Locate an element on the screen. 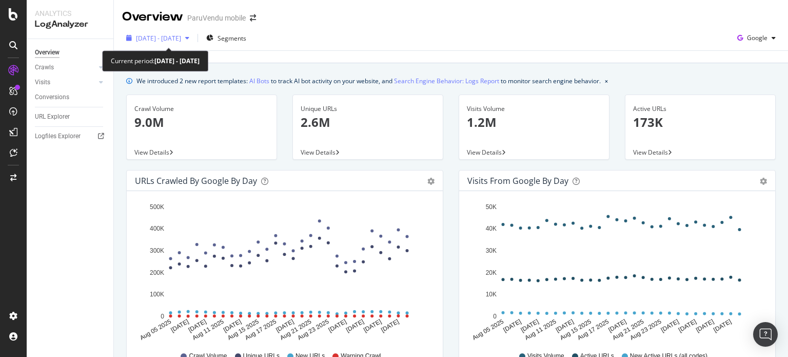 The image size is (788, 357). text: 100K is located at coordinates (157, 294).